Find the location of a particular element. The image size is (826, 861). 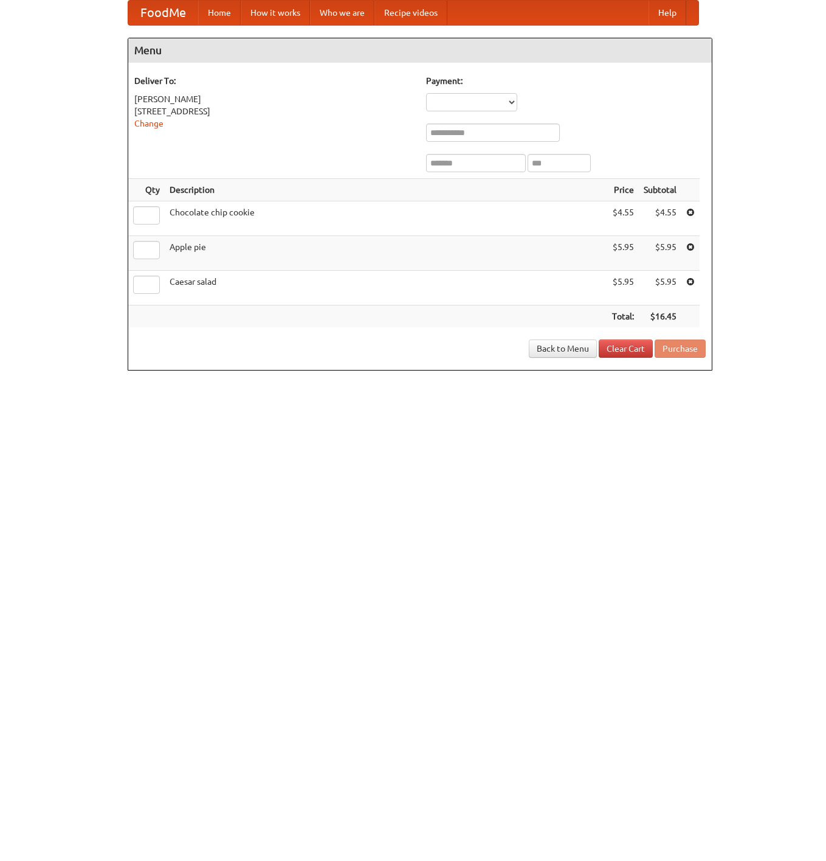

td: Caesar salad is located at coordinates (386, 288).